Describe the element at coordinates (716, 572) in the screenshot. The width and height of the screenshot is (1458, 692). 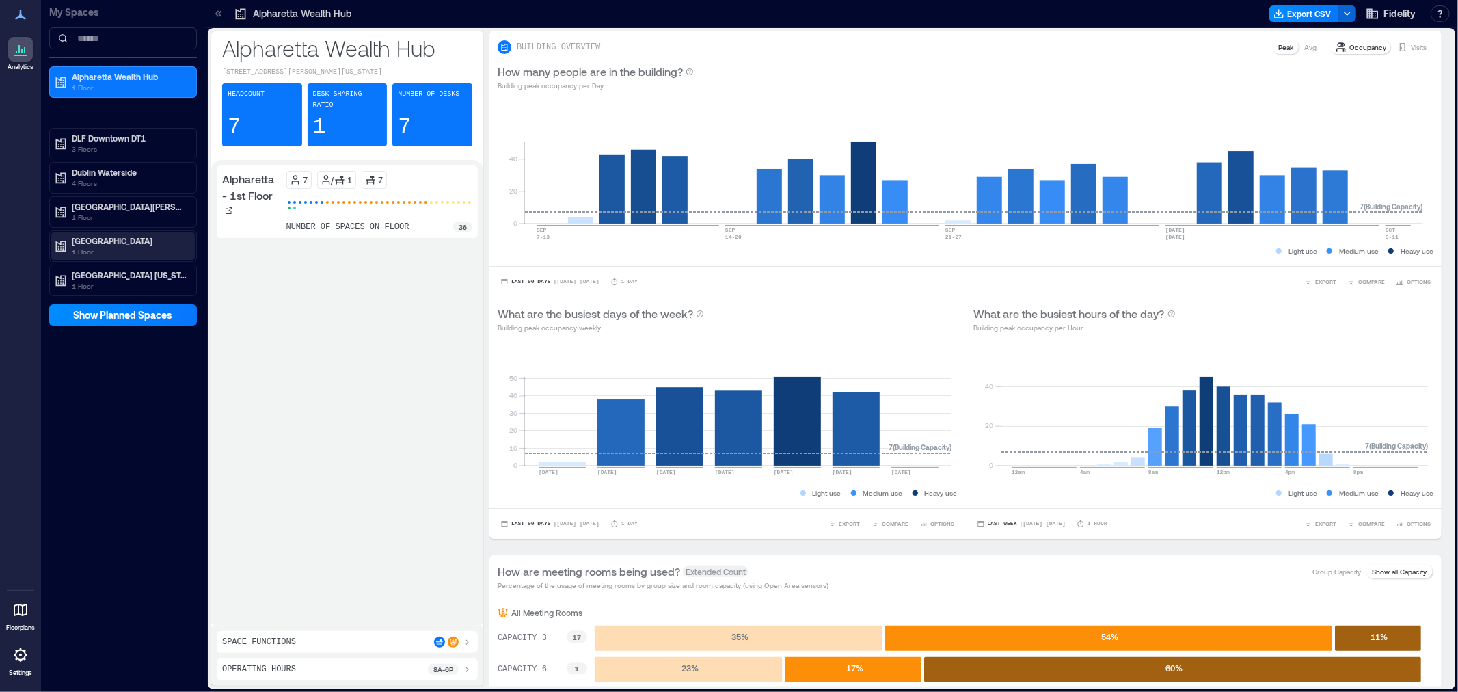
I see `span: Extended Count` at that location.